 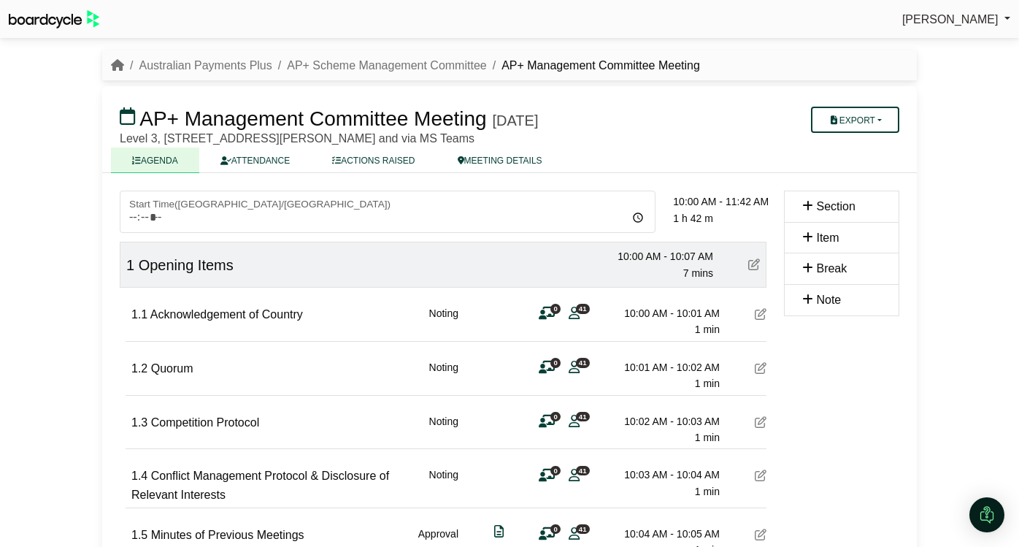 I want to click on div: Open Intercom Messenger, so click(x=987, y=514).